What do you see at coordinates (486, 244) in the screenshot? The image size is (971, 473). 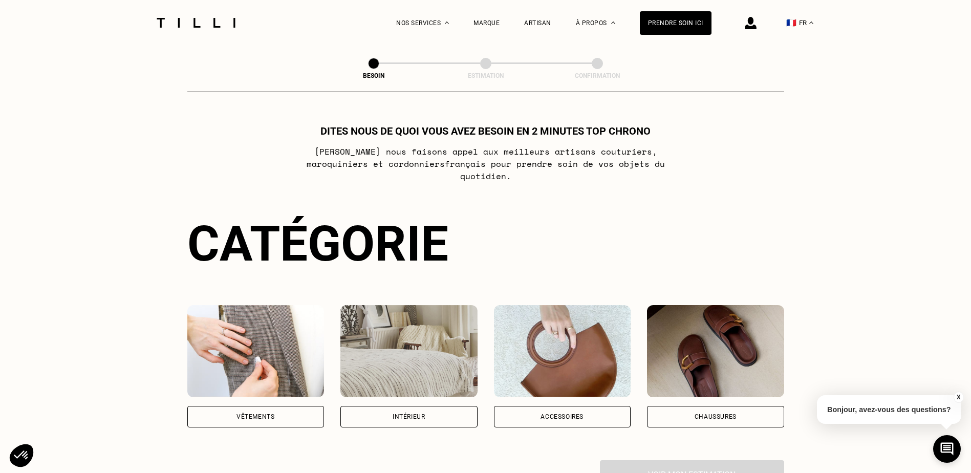 I see `div: Catégorie` at bounding box center [486, 244].